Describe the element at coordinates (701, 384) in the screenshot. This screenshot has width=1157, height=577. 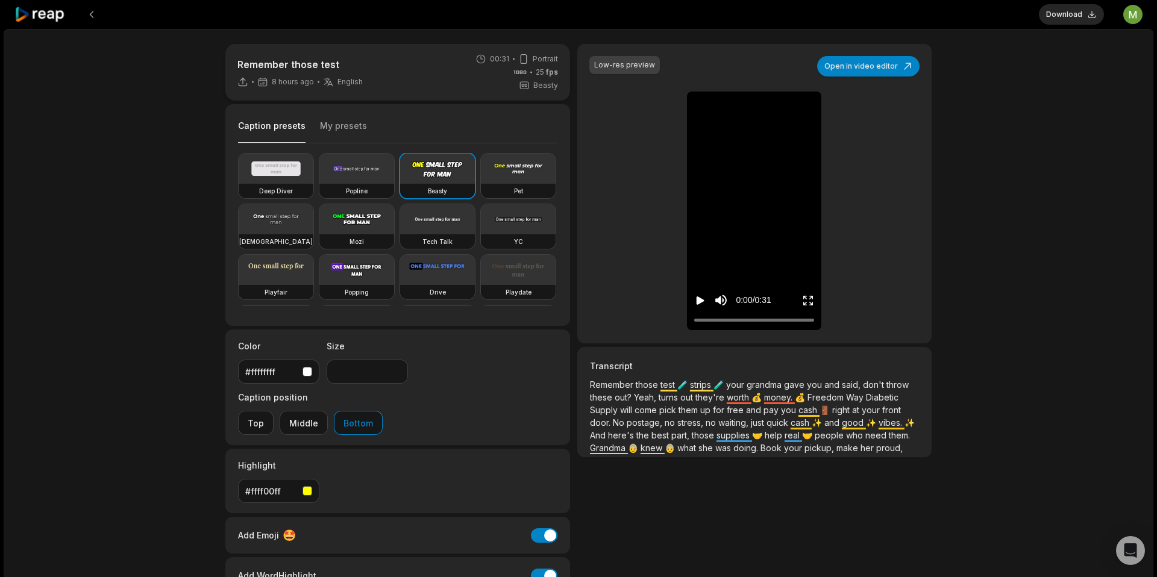
I see `span: strips` at that location.